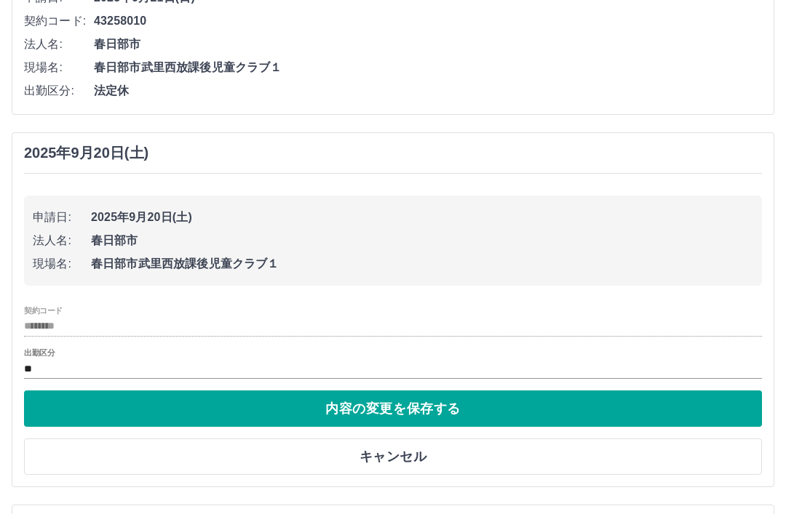 The height and width of the screenshot is (514, 786). Describe the element at coordinates (43, 310) in the screenshot. I see `label: 契約コード` at that location.